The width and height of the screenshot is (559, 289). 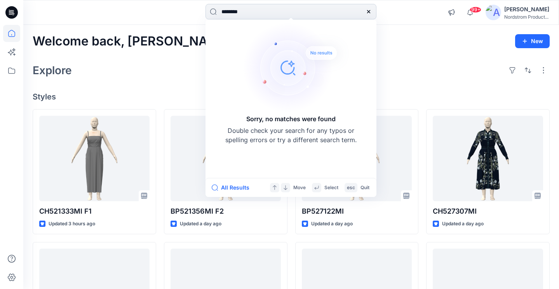 What do you see at coordinates (364, 187) in the screenshot?
I see `p: Quit` at bounding box center [364, 187].